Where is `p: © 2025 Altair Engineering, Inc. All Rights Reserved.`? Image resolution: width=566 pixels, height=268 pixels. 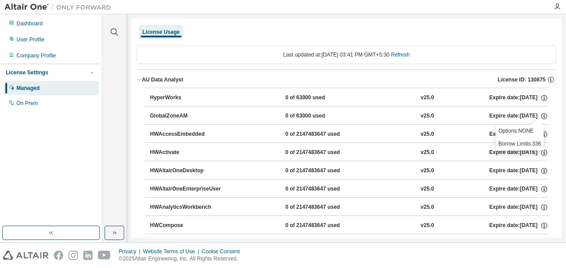 p: © 2025 Altair Engineering, Inc. All Rights Reserved. is located at coordinates (182, 259).